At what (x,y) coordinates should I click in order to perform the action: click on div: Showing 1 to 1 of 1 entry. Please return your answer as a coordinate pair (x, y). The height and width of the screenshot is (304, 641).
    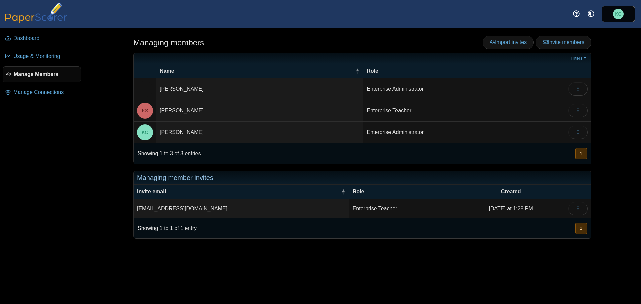
    Looking at the image, I should click on (165, 228).